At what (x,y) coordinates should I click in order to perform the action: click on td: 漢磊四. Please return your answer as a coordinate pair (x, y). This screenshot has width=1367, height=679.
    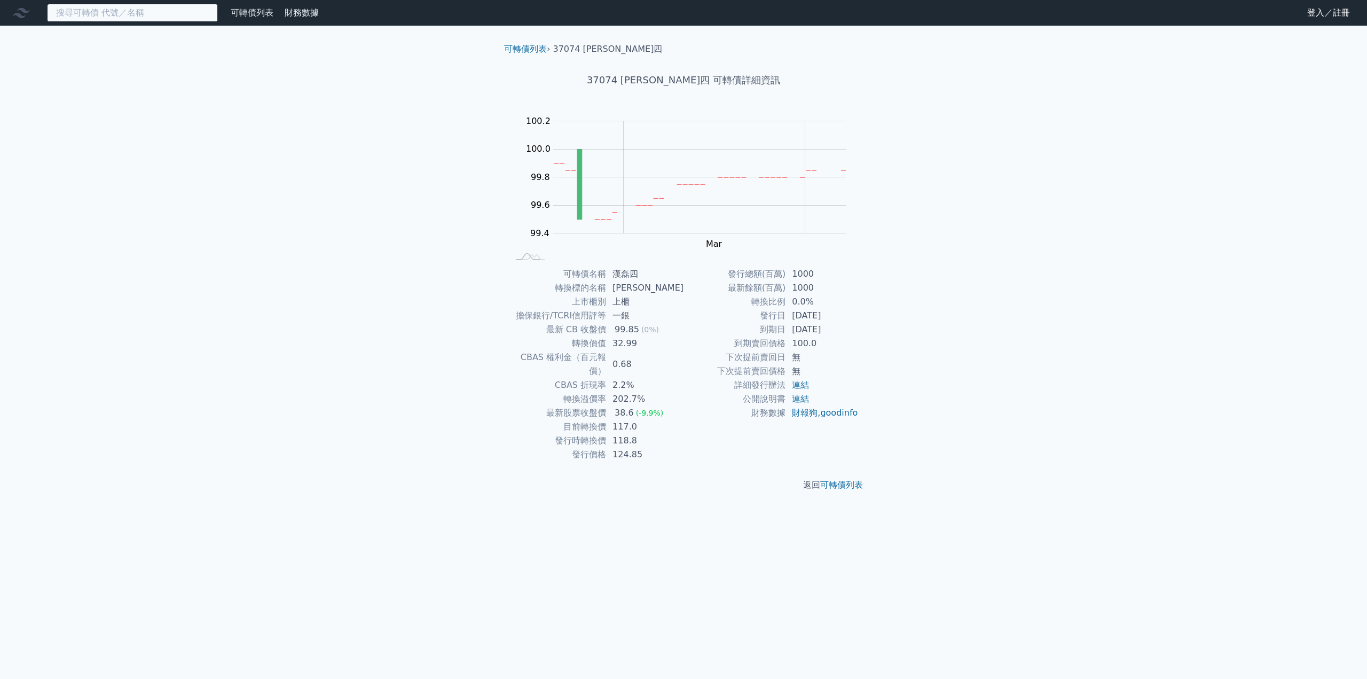
    Looking at the image, I should click on (645, 274).